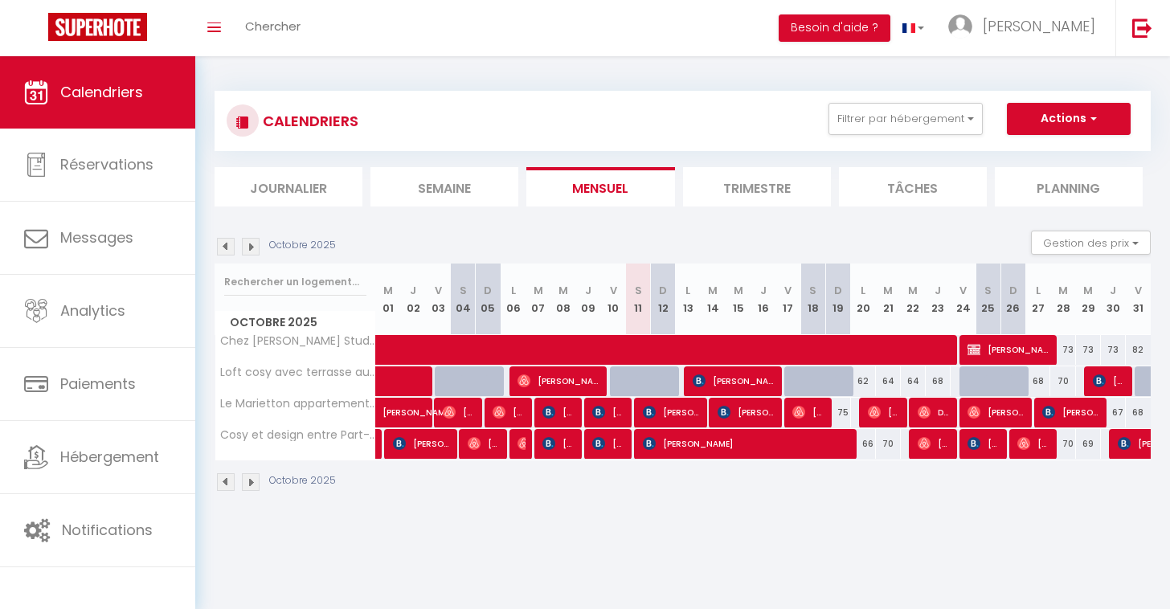 The width and height of the screenshot is (1170, 609). Describe the element at coordinates (1113, 299) in the screenshot. I see `th: 30` at that location.